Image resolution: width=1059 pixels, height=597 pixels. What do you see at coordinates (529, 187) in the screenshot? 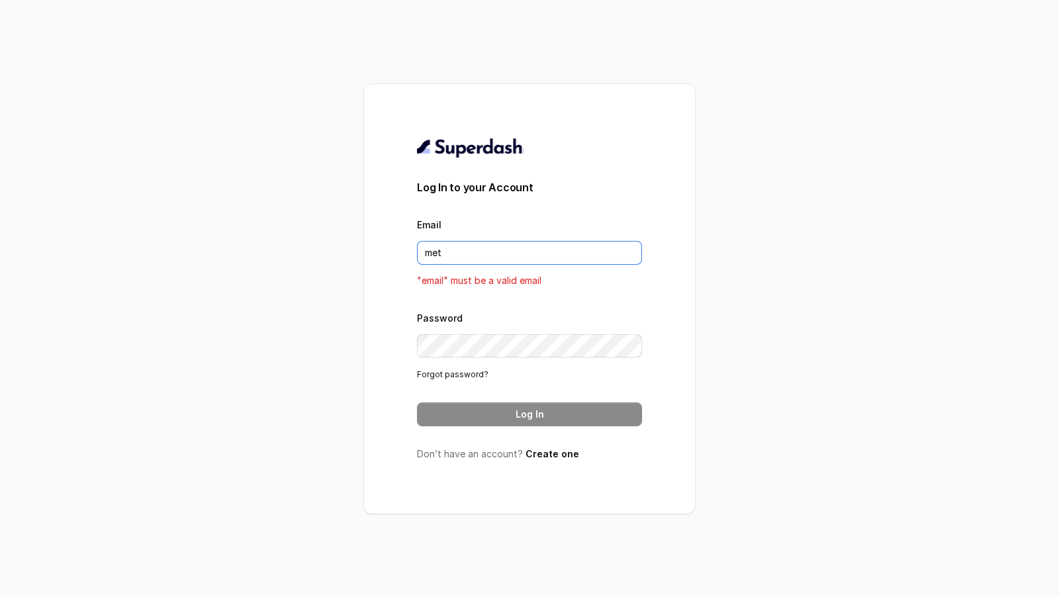
I see `h3: Log In to your Account` at bounding box center [529, 187].